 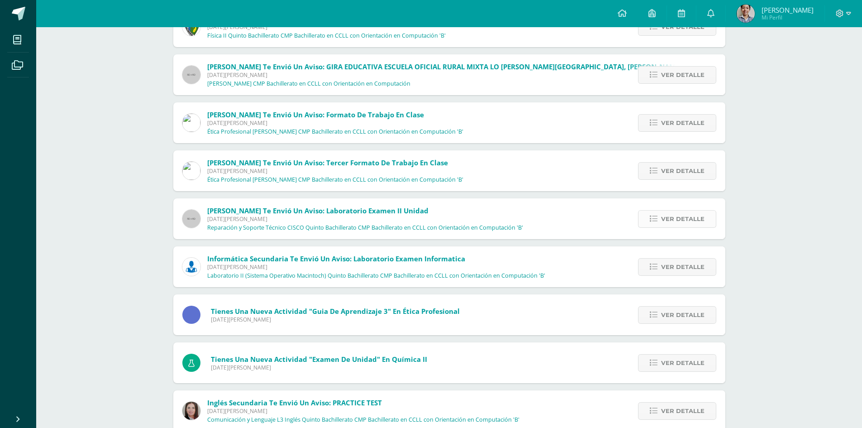 I want to click on p: Laboratorio II (Sistema Operativo Macintoch) Quinto Bachillerato CMP Bachillerato en CCLL con Ori..., so click(x=376, y=276).